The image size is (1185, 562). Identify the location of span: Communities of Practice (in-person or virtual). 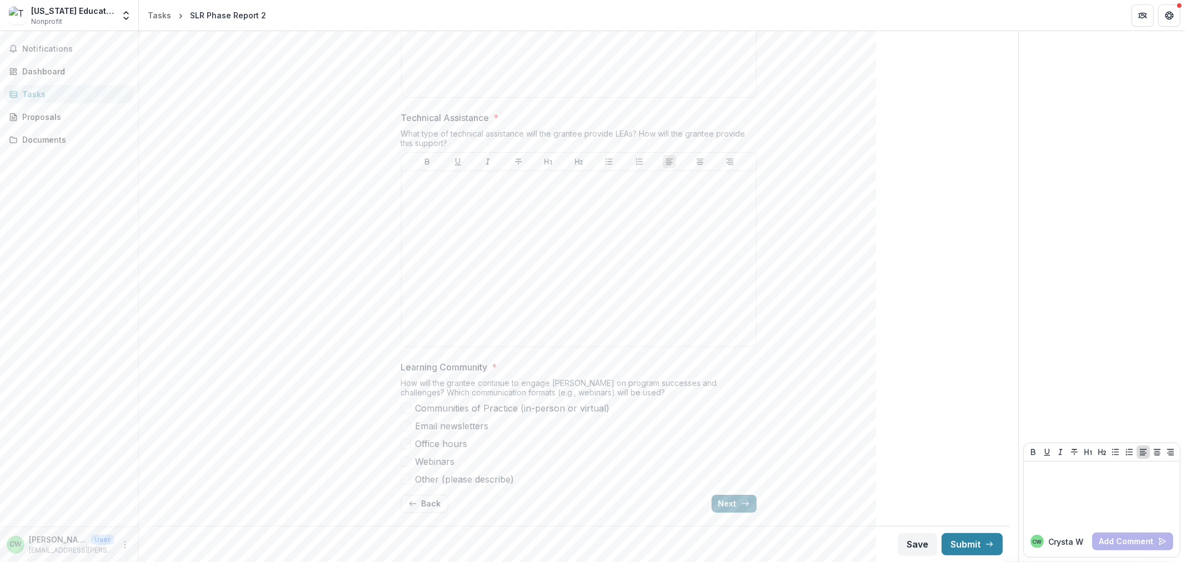
(513, 408).